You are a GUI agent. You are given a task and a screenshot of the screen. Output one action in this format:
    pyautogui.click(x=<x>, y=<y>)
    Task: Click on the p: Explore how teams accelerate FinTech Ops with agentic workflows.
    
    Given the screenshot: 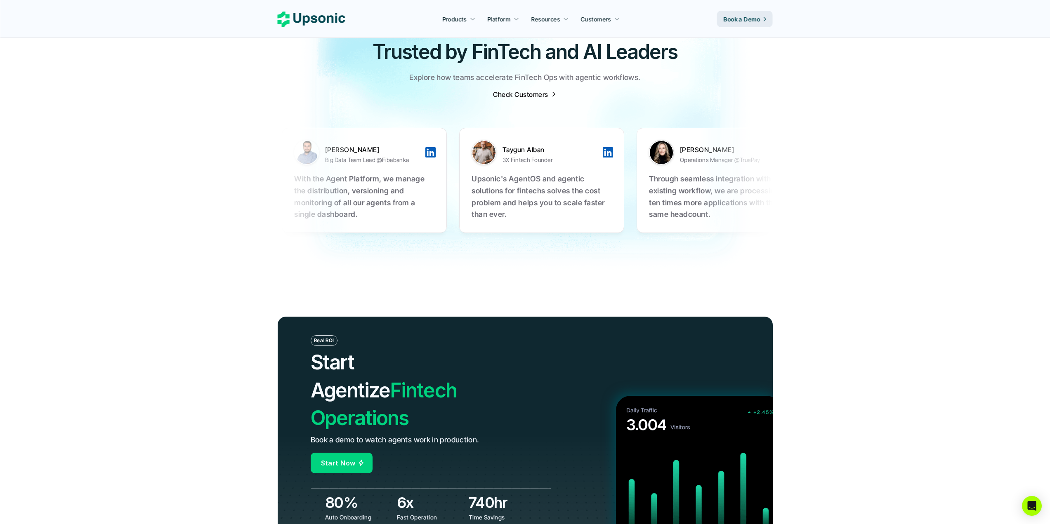 What is the action you would take?
    pyautogui.click(x=525, y=78)
    